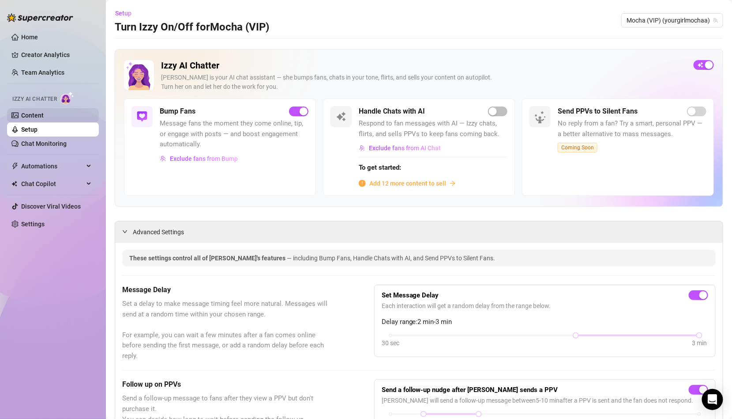 The width and height of the screenshot is (732, 419). Describe the element at coordinates (672, 20) in the screenshot. I see `span: Mocha (VIP) (yourgirlmochaa)` at that location.